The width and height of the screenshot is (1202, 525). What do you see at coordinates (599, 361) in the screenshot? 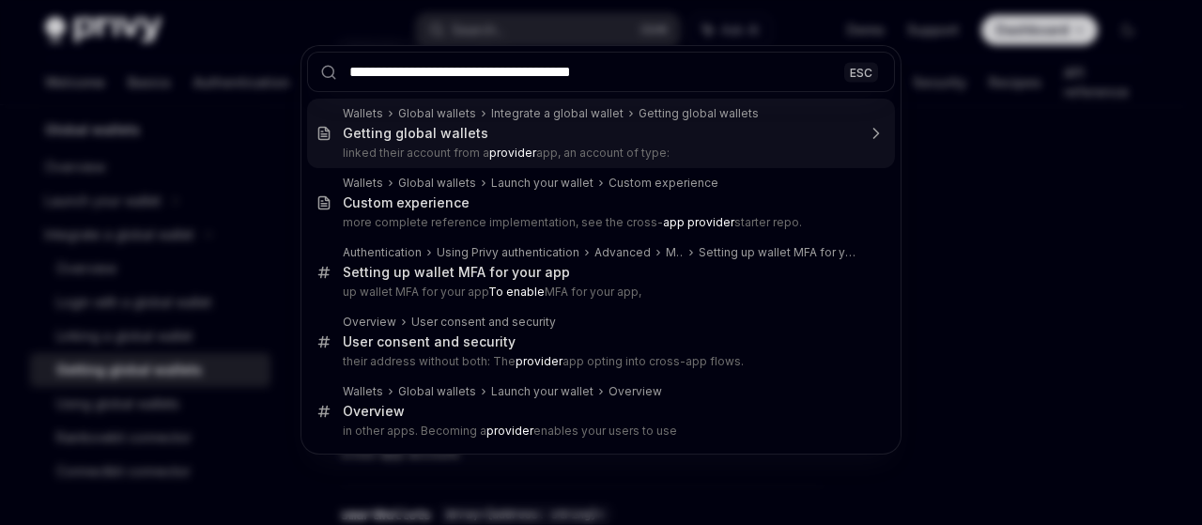
I see `p: their address without both: The app opting into cross-app flows.` at bounding box center [599, 361].